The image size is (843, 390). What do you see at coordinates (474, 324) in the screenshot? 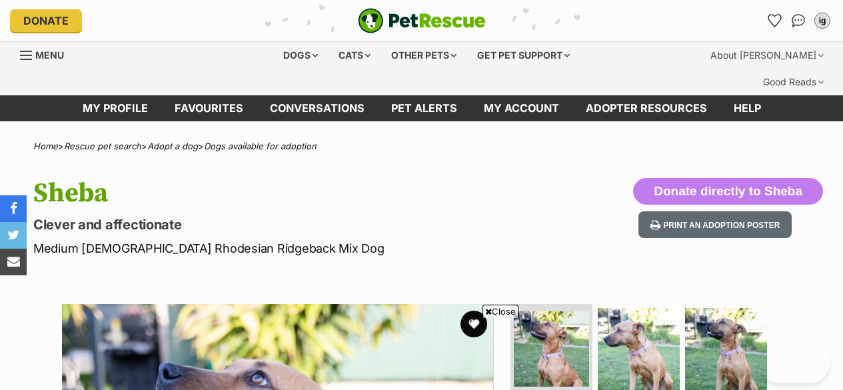
I see `button: favourite` at bounding box center [474, 324].